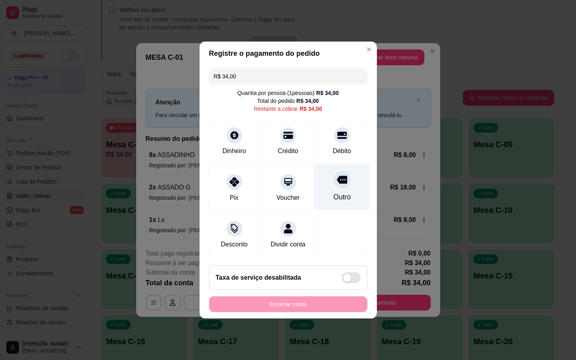 Image resolution: width=576 pixels, height=360 pixels. I want to click on div: Quantia por pessoa ( 1 pessoas), so click(288, 93).